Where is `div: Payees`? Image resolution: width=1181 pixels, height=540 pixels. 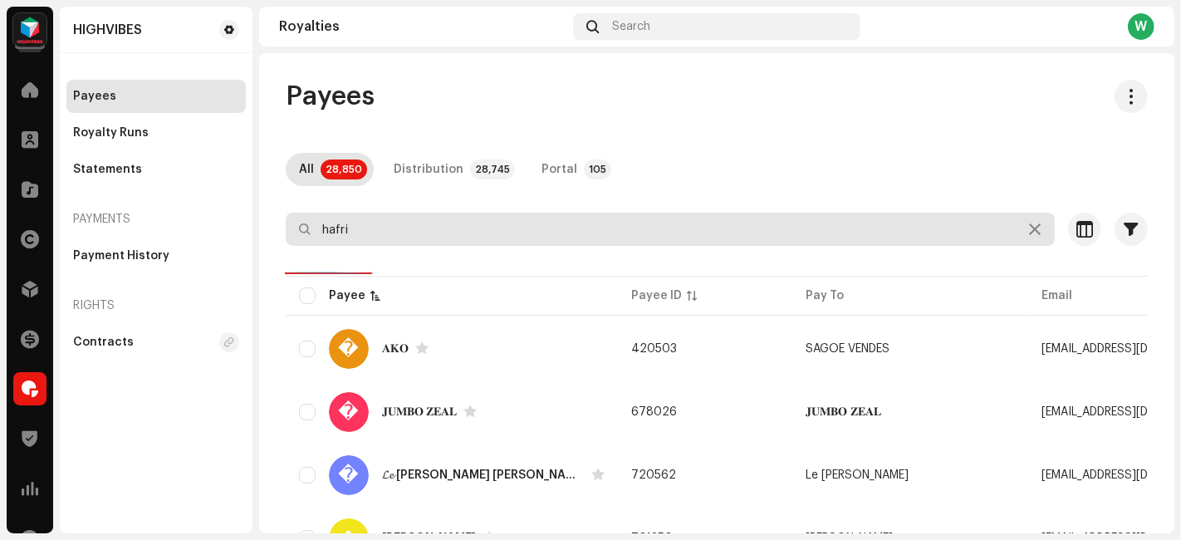 div: Payees is located at coordinates (95, 96).